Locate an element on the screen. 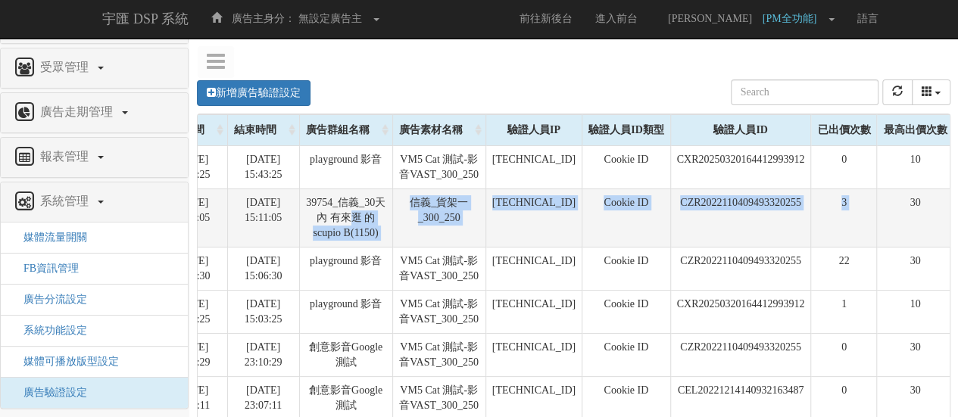 The height and width of the screenshot is (417, 958). span: 無設定廣告主 is located at coordinates (330, 18).